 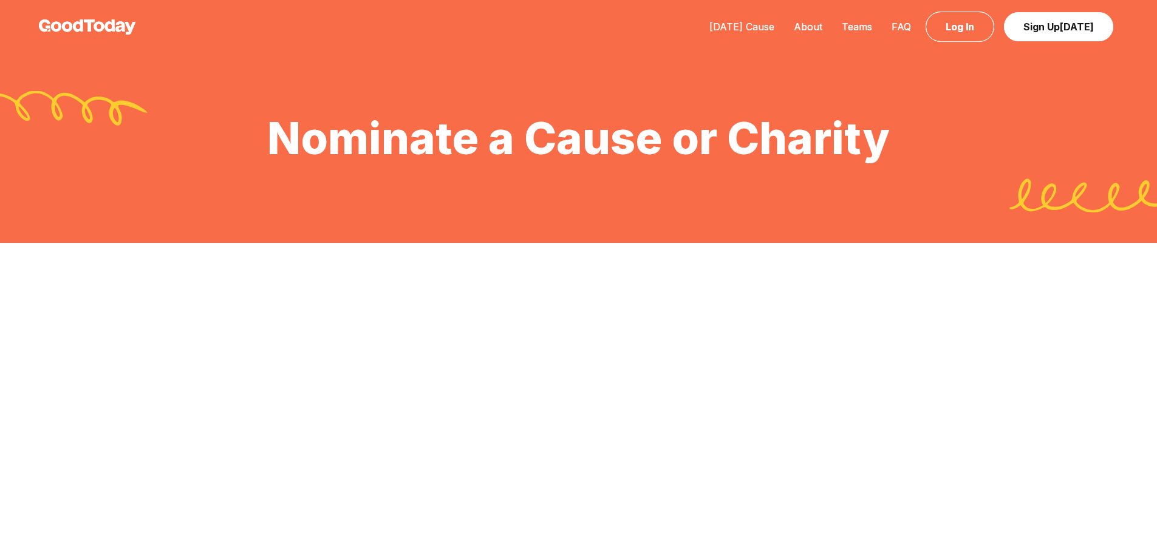 What do you see at coordinates (901, 27) in the screenshot?
I see `a: FAQ` at bounding box center [901, 27].